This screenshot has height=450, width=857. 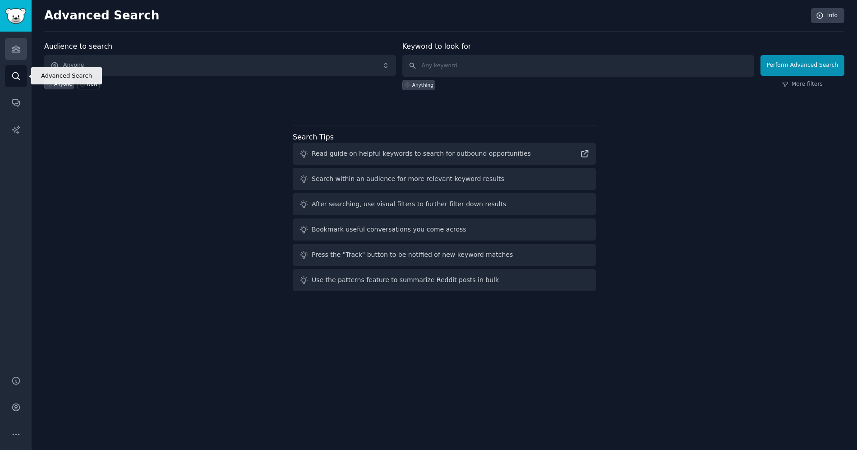 What do you see at coordinates (827, 16) in the screenshot?
I see `a: Info` at bounding box center [827, 16].